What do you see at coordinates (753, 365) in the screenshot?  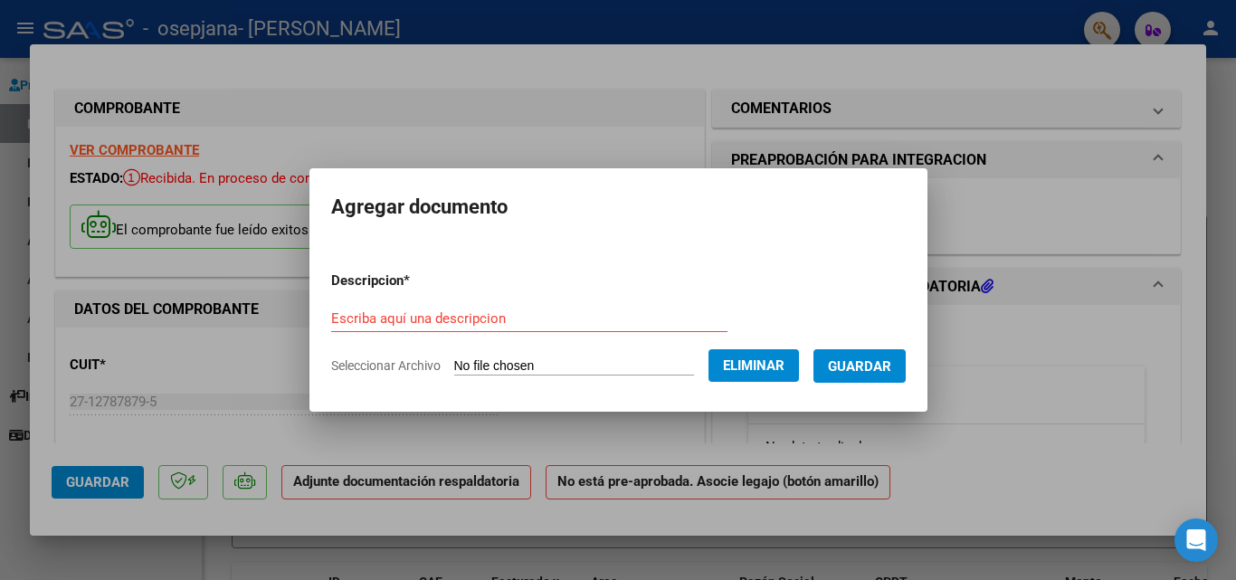 I see `button: Eliminar` at bounding box center [753, 365].